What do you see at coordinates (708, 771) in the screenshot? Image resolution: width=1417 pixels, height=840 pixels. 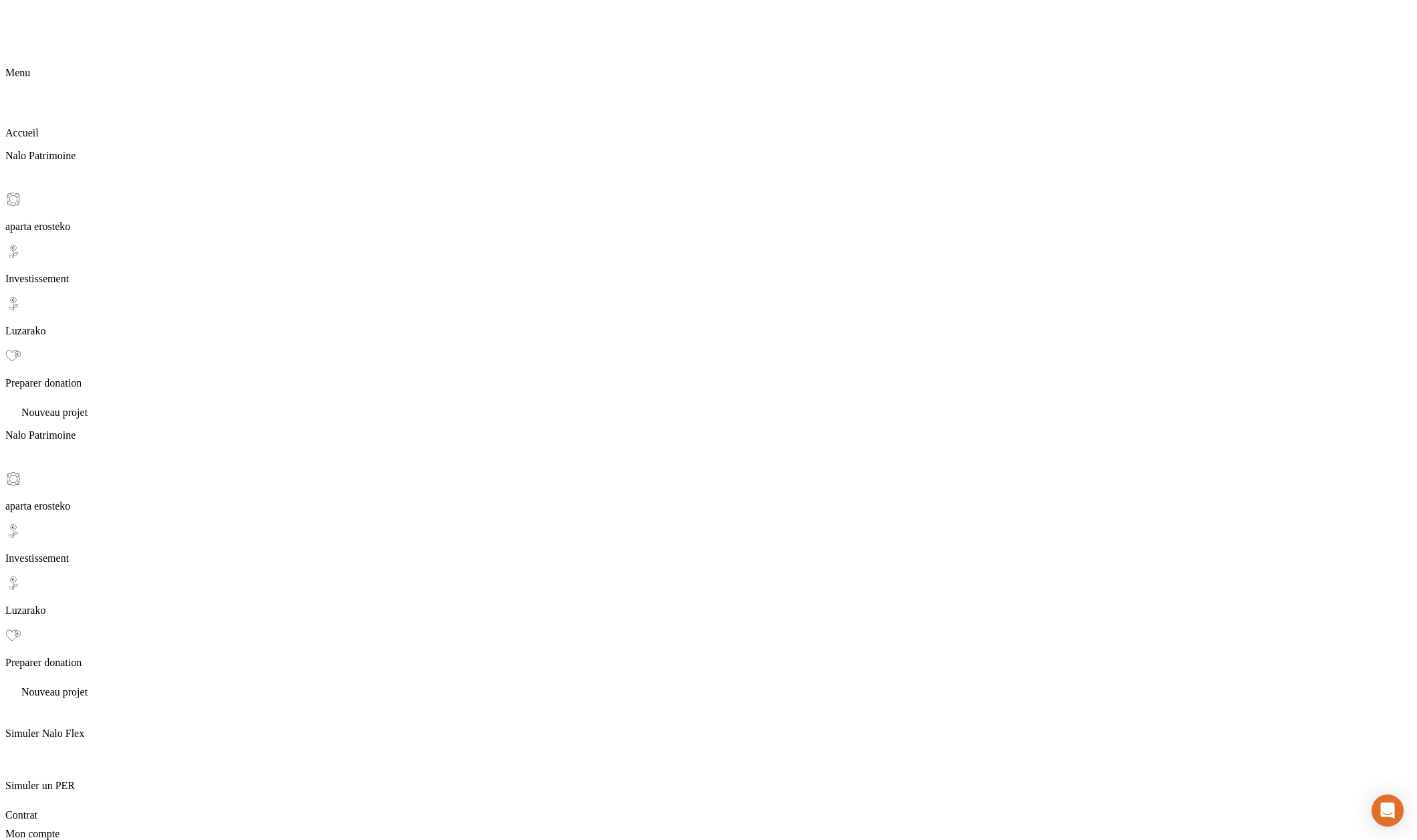 I see `div: Simuler un PER` at bounding box center [708, 771].